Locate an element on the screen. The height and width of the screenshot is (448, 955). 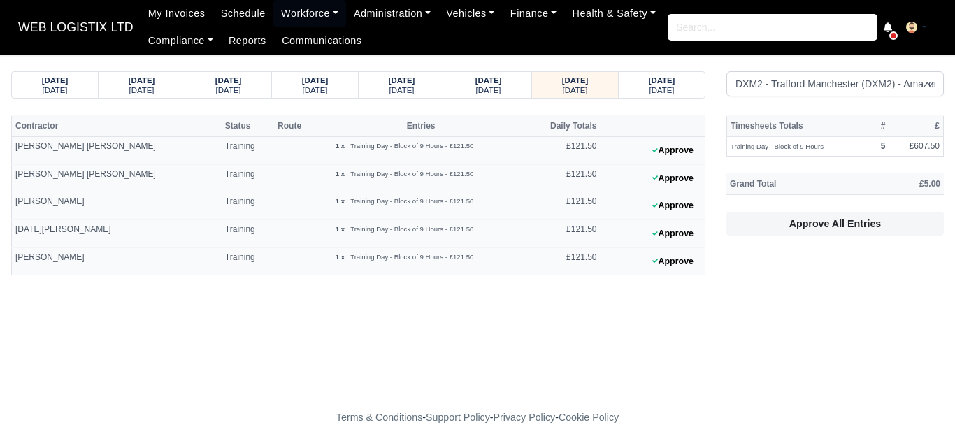
th: Timesheets Totals is located at coordinates (799, 126).